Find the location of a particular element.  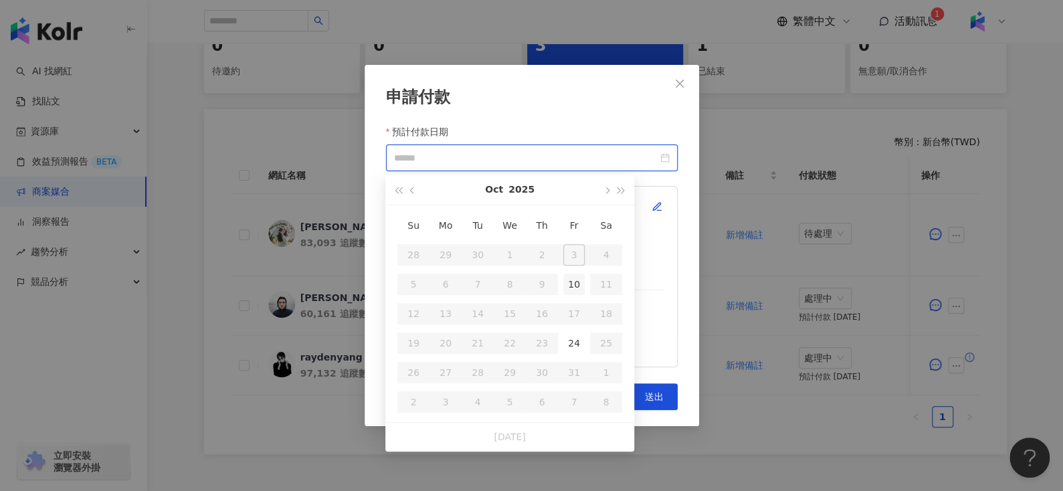

span: 送出 is located at coordinates (654, 397).